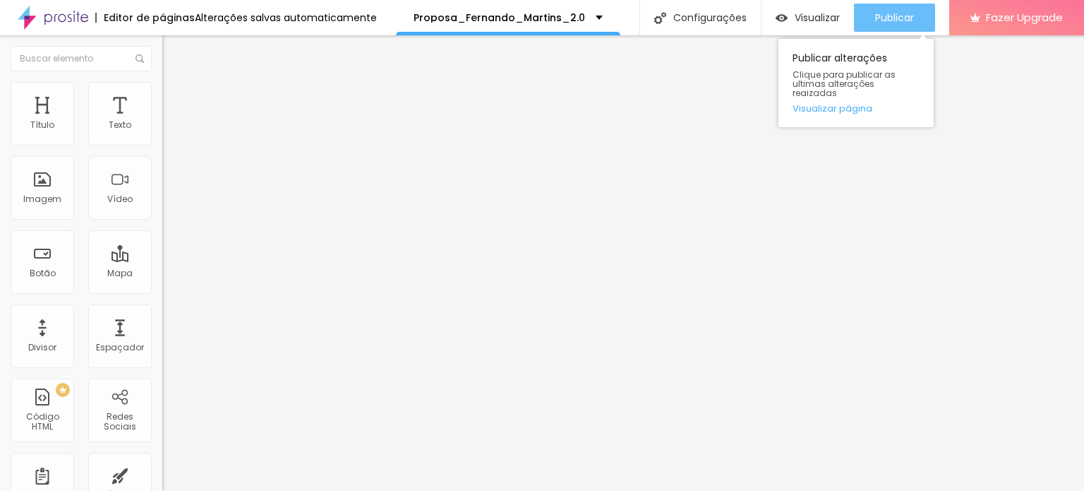 This screenshot has height=491, width=1084. I want to click on span: Visualizar, so click(817, 18).